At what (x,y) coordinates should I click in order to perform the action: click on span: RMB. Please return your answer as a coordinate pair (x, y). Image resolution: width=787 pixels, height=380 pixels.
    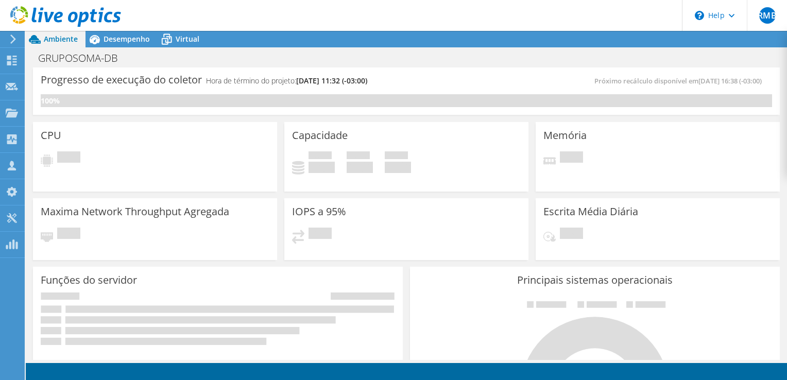
    Looking at the image, I should click on (768, 15).